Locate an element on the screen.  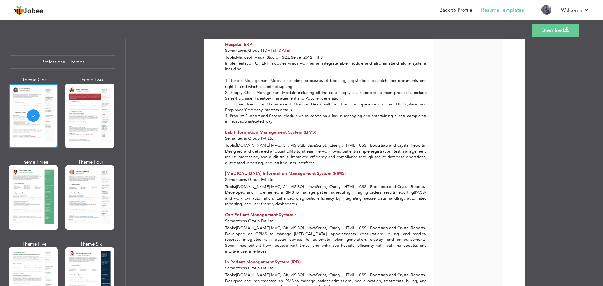
div: Theme Three is located at coordinates (35, 162).